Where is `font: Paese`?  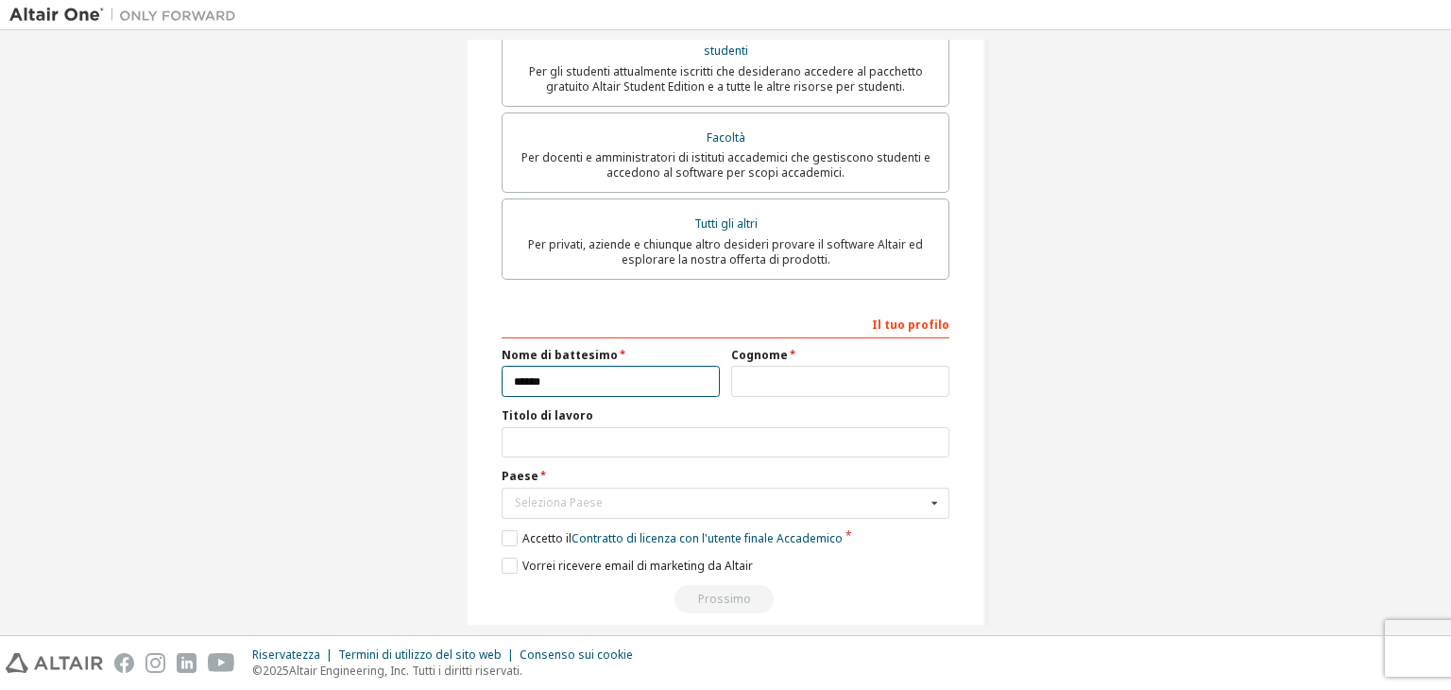
font: Paese is located at coordinates (520, 475).